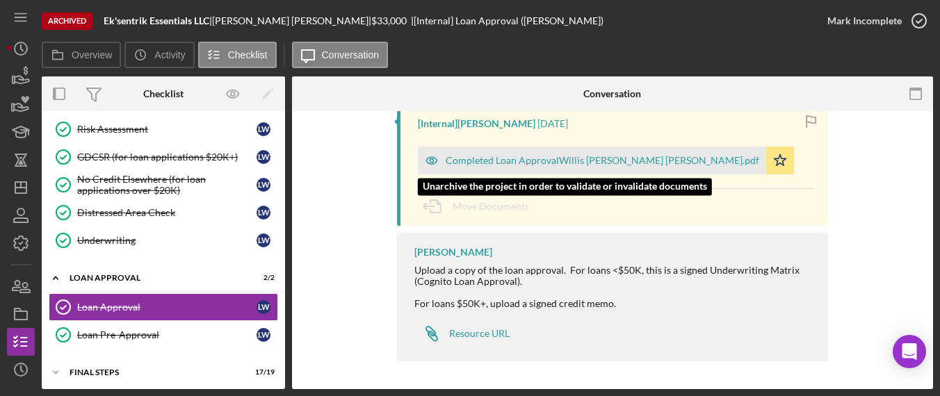 Image resolution: width=940 pixels, height=396 pixels. I want to click on b: Ek'sentrik Essentials LLC, so click(156, 20).